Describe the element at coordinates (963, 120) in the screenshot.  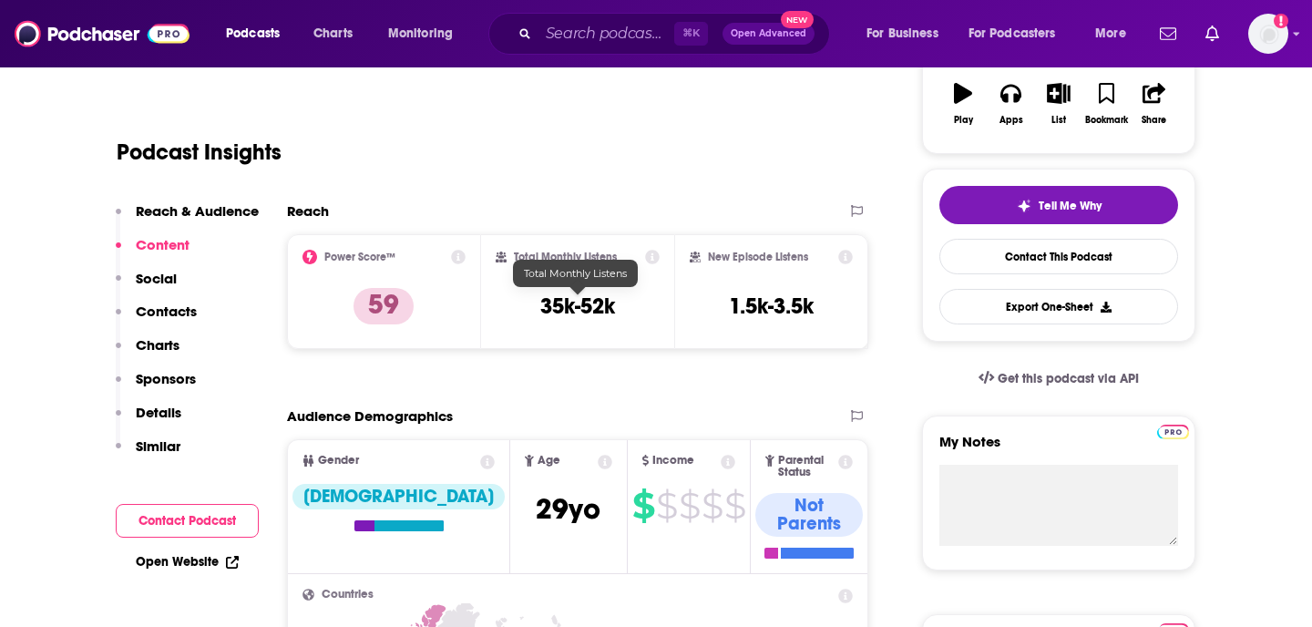
I see `div: Play` at that location.